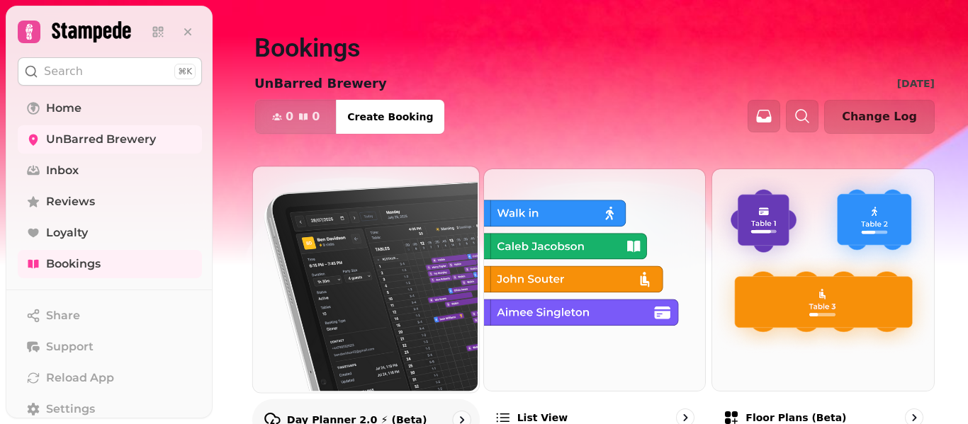  What do you see at coordinates (364, 278) in the screenshot?
I see `img: Day Planner 2.0 ⚡ (Beta)` at bounding box center [364, 278].